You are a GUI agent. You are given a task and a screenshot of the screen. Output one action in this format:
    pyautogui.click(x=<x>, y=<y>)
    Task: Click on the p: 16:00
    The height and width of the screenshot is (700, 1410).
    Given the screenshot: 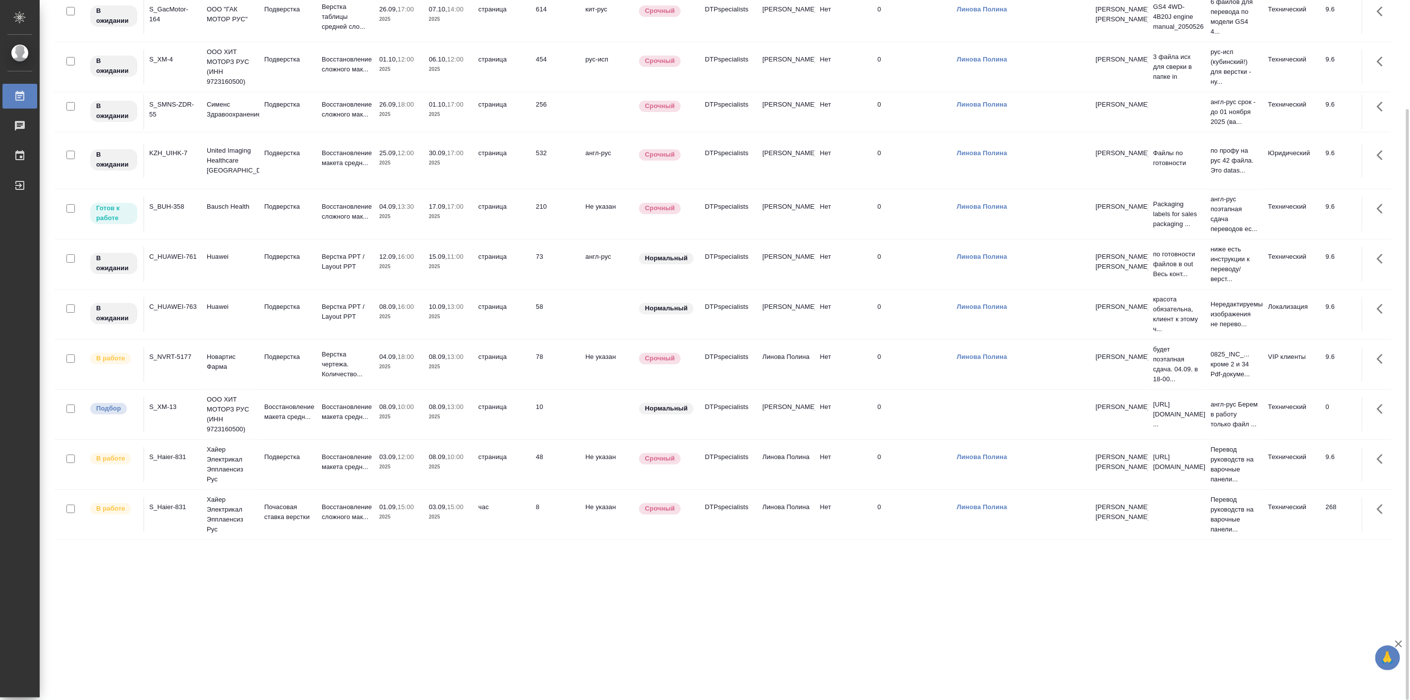 What is the action you would take?
    pyautogui.click(x=406, y=256)
    